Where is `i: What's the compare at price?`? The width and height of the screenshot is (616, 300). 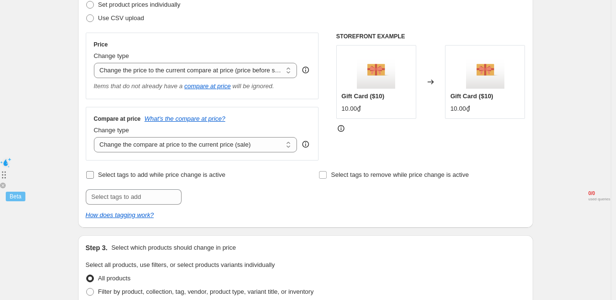 i: What's the compare at price? is located at coordinates (185, 118).